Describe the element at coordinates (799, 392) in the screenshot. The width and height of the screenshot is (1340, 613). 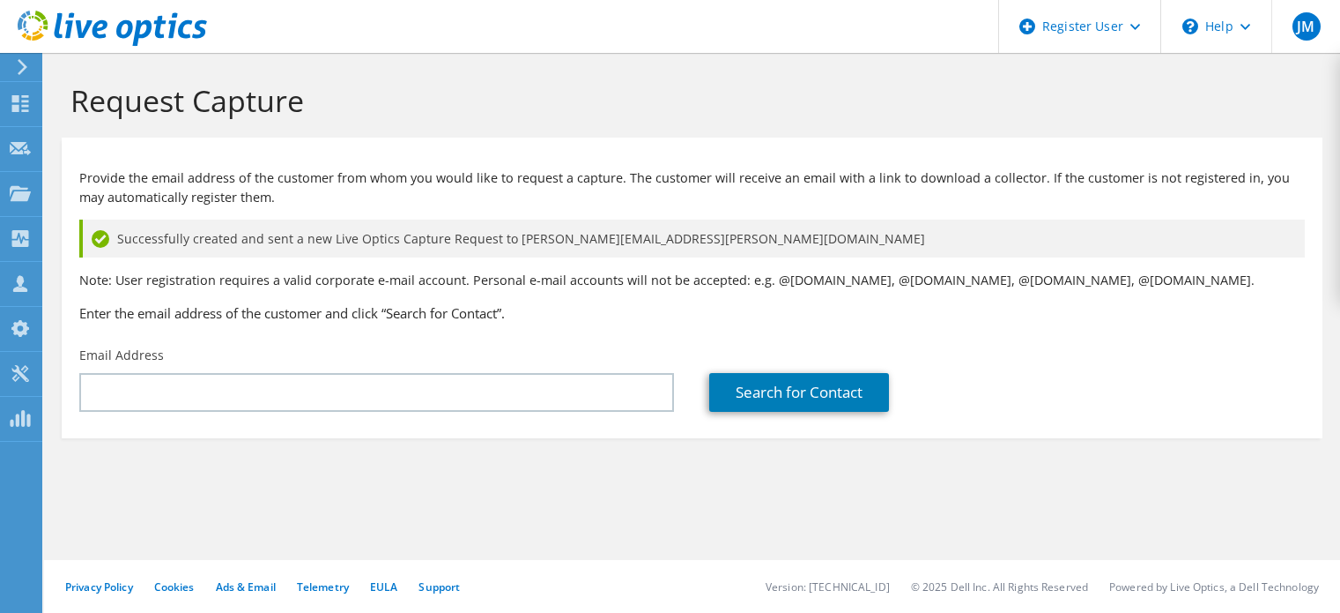
I see `a: Search for Contact` at that location.